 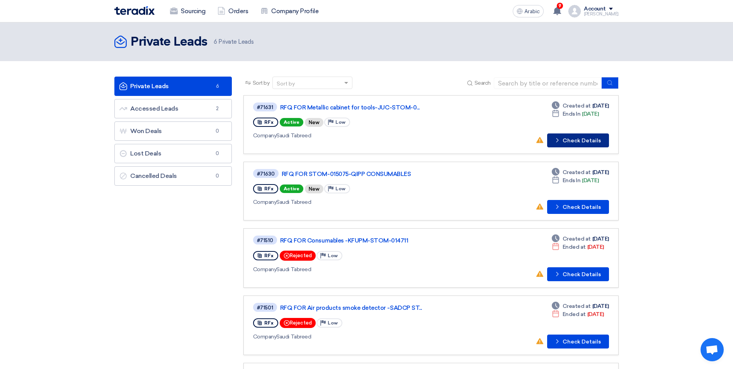 What do you see at coordinates (379, 174) in the screenshot?
I see `a: RFQ FOR STOM-015075-QIPP CONSUMABLES` at bounding box center [379, 174].